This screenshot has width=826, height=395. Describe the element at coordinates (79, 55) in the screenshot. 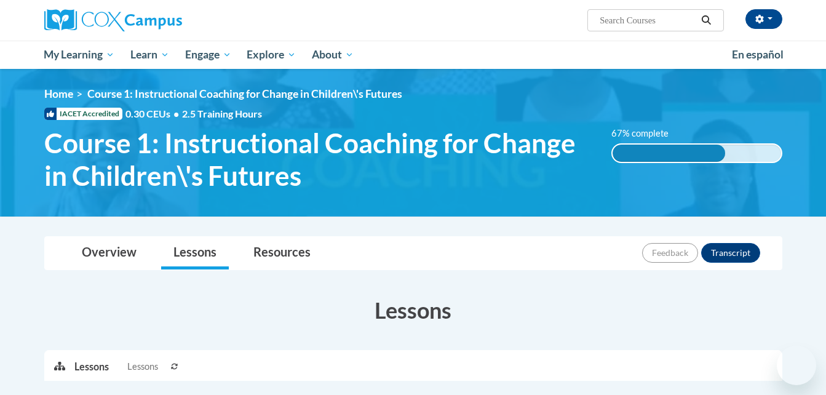

I see `a: My Learning` at that location.